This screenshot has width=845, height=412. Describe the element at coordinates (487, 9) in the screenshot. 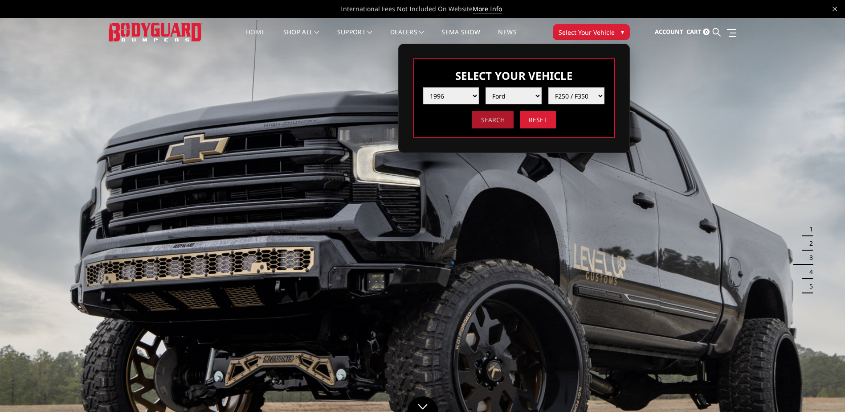

I see `a: More Info` at that location.